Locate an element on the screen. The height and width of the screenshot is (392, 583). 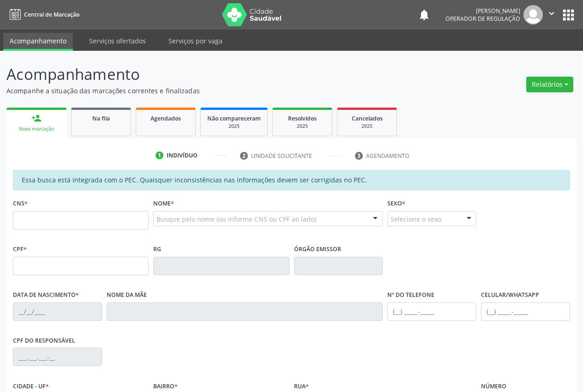
a: Central de Marcação is located at coordinates (43, 14).